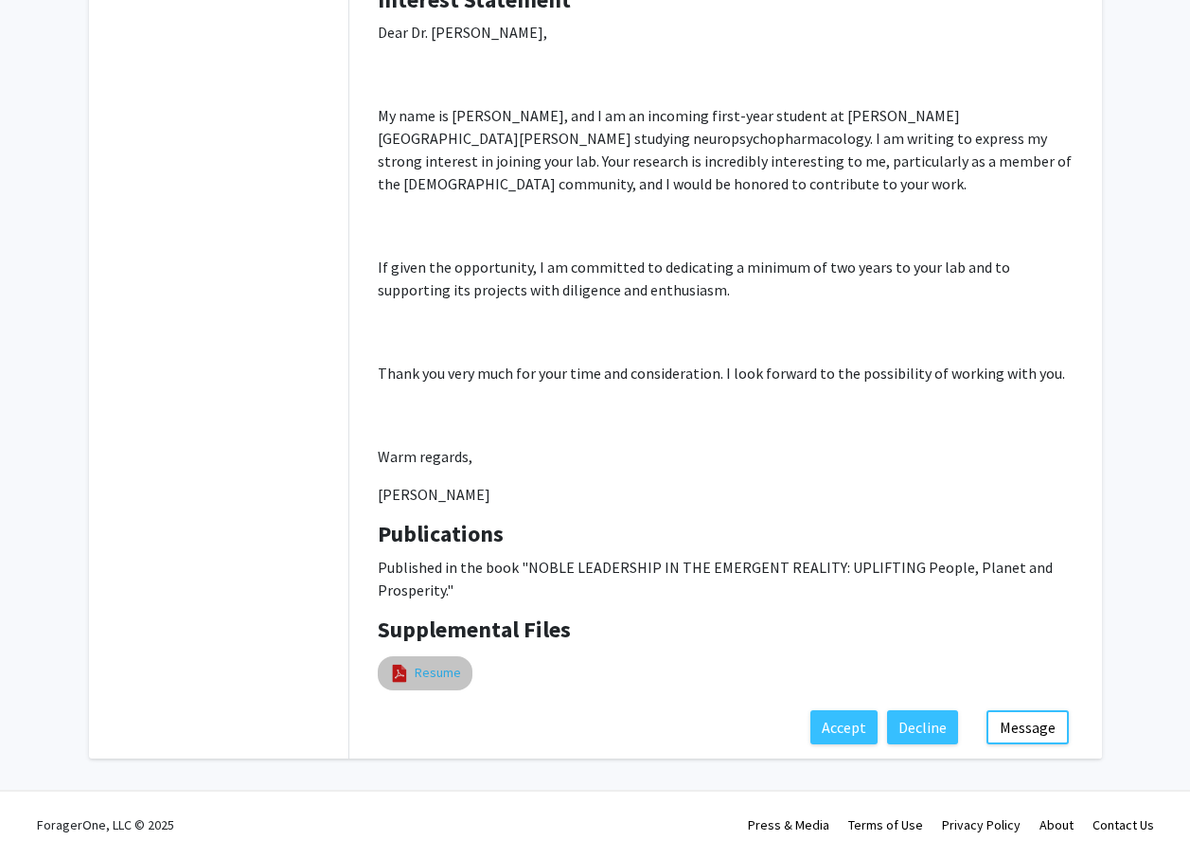 The width and height of the screenshot is (1190, 858). I want to click on h4: Supplemental Files, so click(725, 629).